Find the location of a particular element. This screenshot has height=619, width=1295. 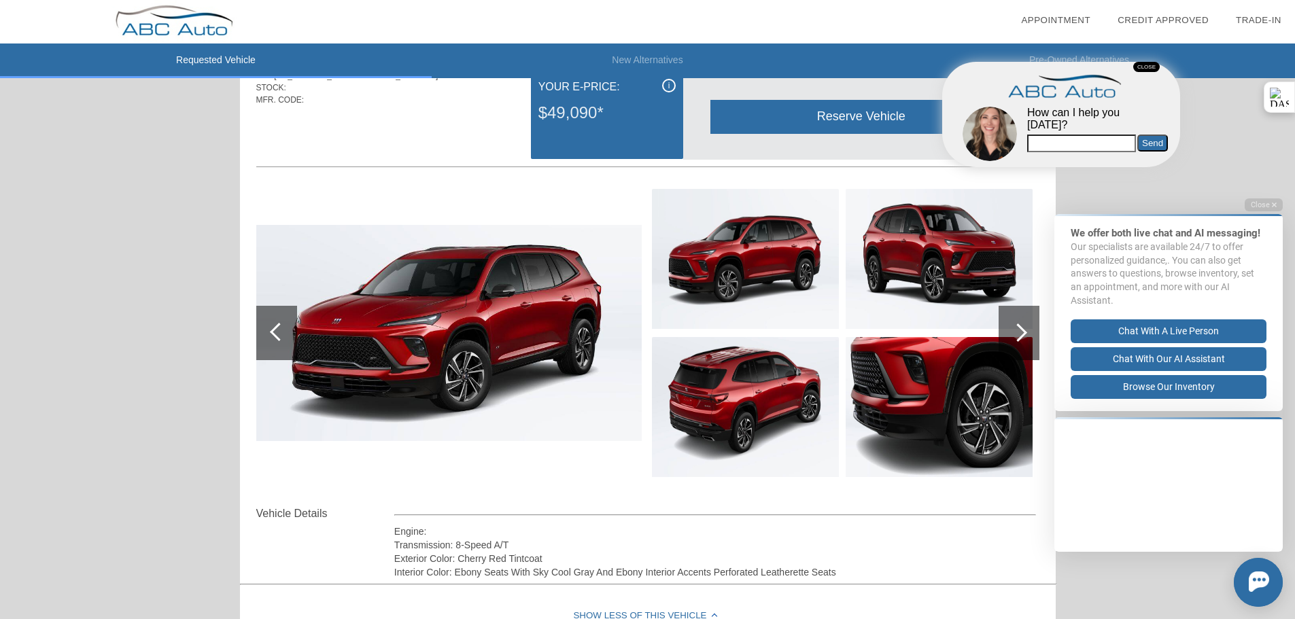

button: Chat with our AI Assistant is located at coordinates (143, 173).